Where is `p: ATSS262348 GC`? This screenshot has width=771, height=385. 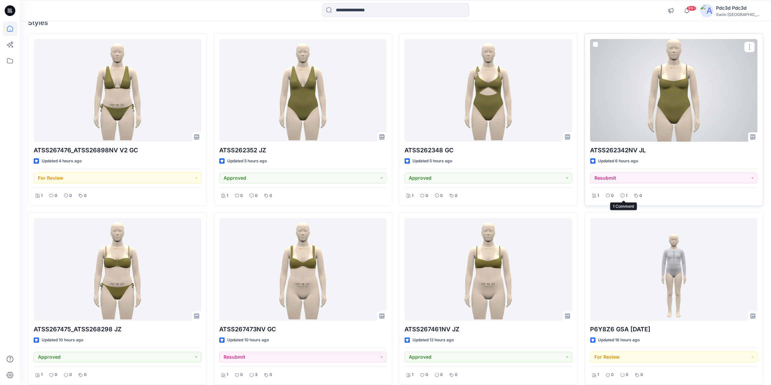 p: ATSS262348 GC is located at coordinates (488, 150).